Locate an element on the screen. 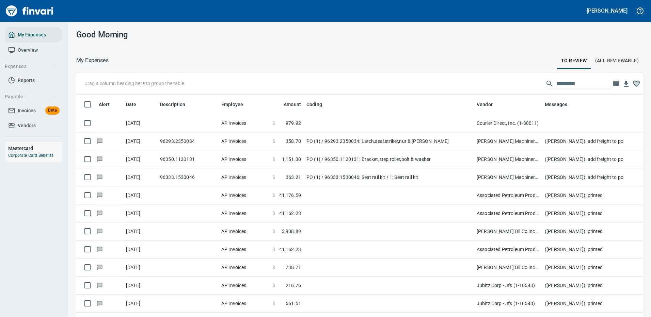 Image resolution: width=651 pixels, height=317 pixels. span: Invoices is located at coordinates (27, 111).